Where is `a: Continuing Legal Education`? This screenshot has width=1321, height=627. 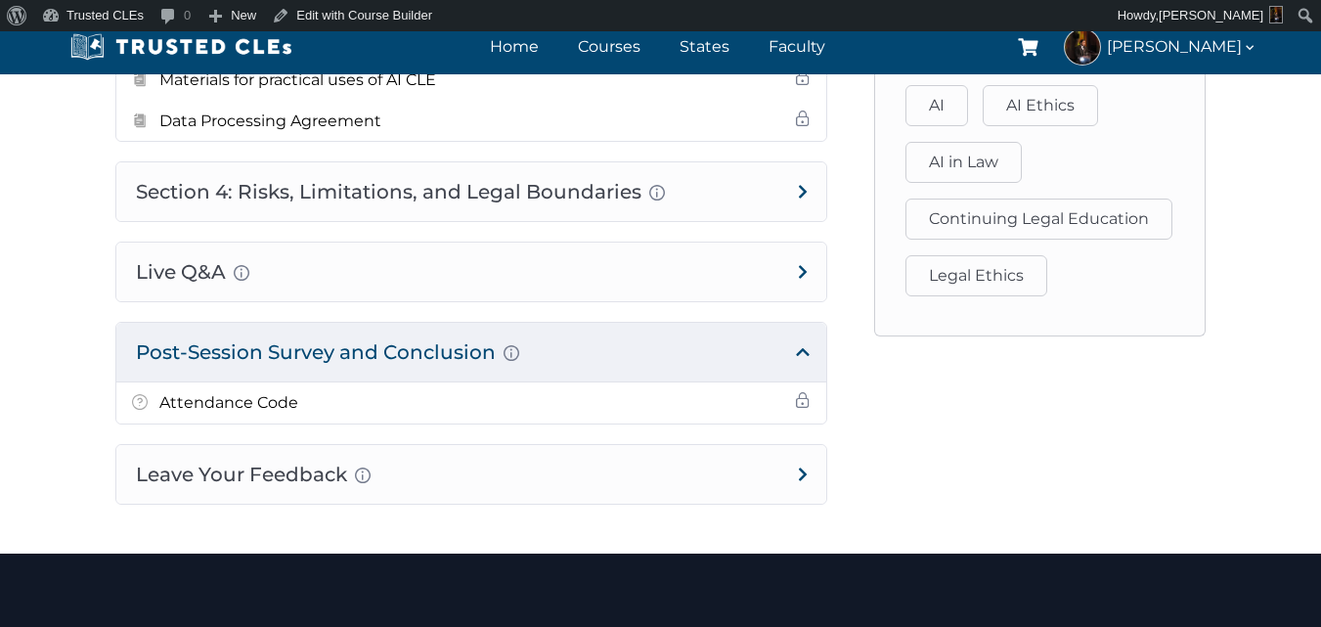 a: Continuing Legal Education is located at coordinates (1039, 219).